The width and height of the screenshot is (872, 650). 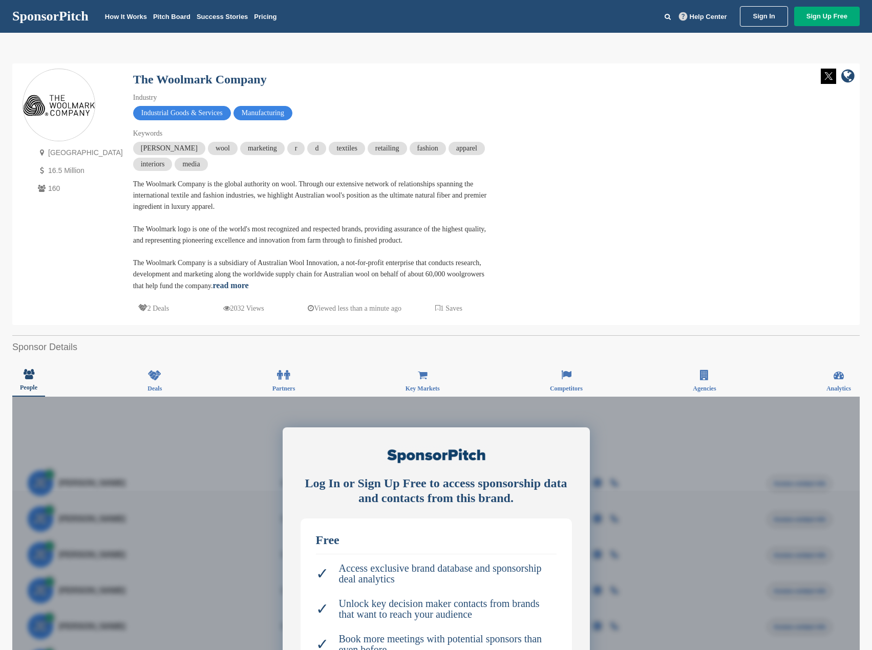 What do you see at coordinates (703, 16) in the screenshot?
I see `a: Help Center` at bounding box center [703, 16].